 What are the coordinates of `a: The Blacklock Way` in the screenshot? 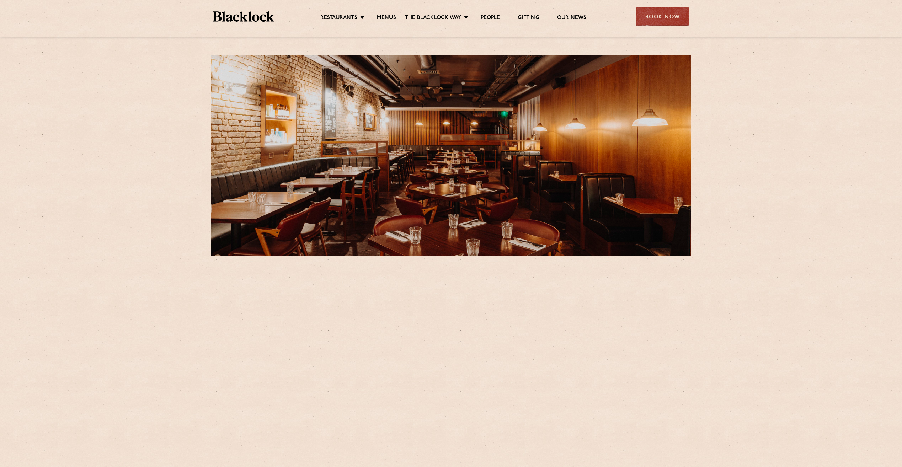 It's located at (433, 18).